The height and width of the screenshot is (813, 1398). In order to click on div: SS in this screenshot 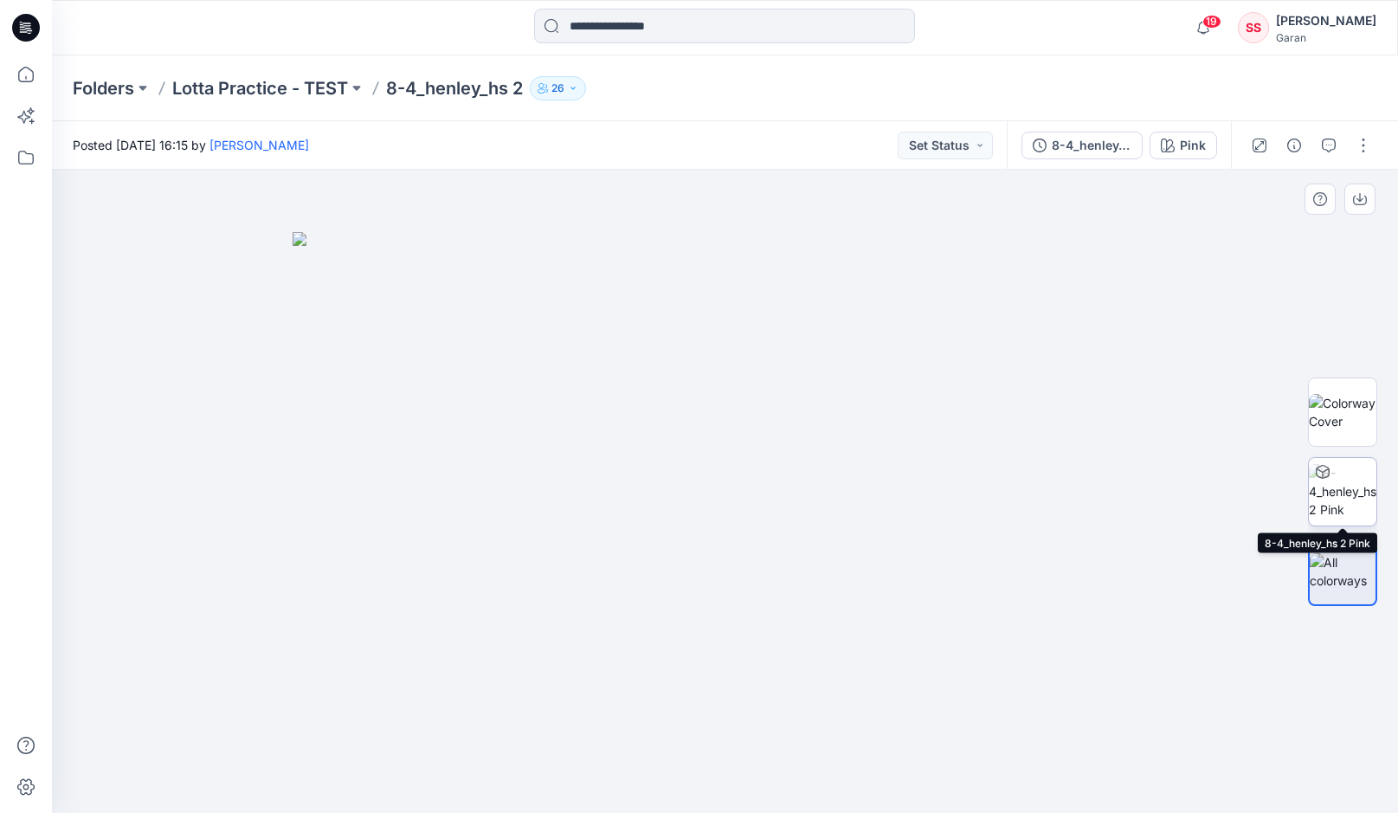, I will do `click(1253, 28)`.